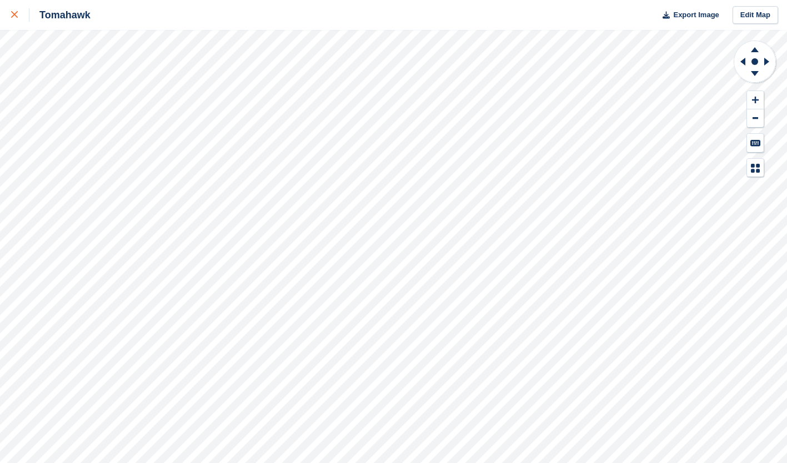 The width and height of the screenshot is (787, 463). I want to click on button: Zoom Out, so click(755, 118).